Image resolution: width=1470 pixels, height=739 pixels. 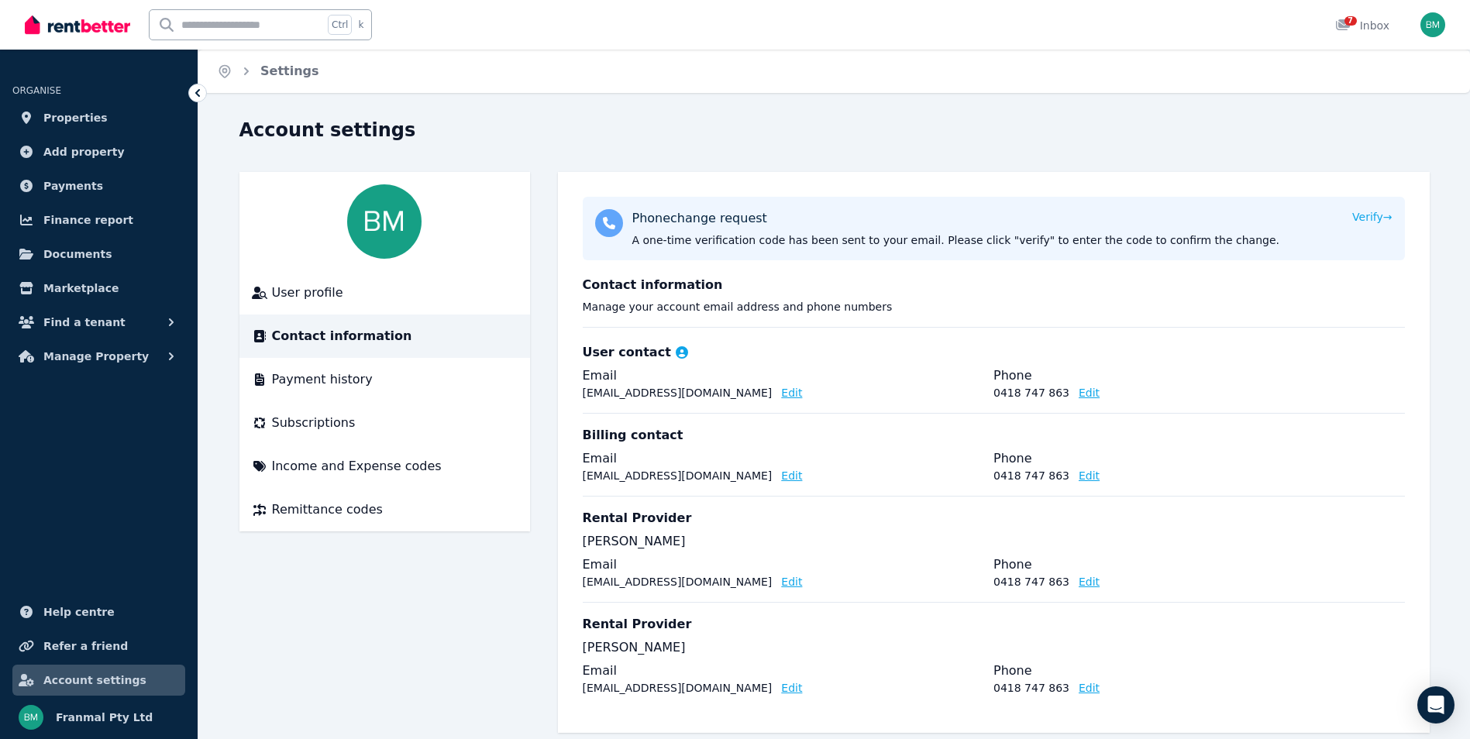 What do you see at coordinates (78, 25) in the screenshot?
I see `img: RentBetter` at bounding box center [78, 25].